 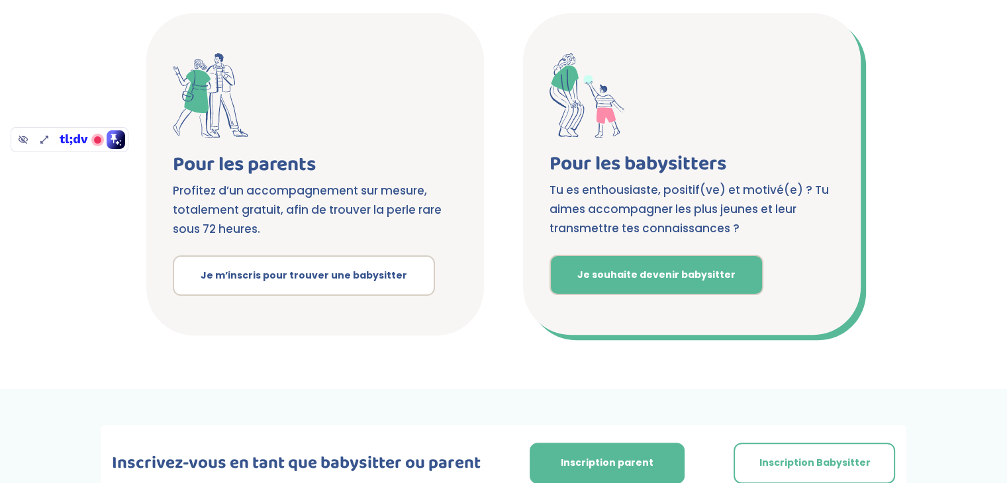 What do you see at coordinates (656, 276) in the screenshot?
I see `a: Je souhaite devenir babysitter` at bounding box center [656, 276].